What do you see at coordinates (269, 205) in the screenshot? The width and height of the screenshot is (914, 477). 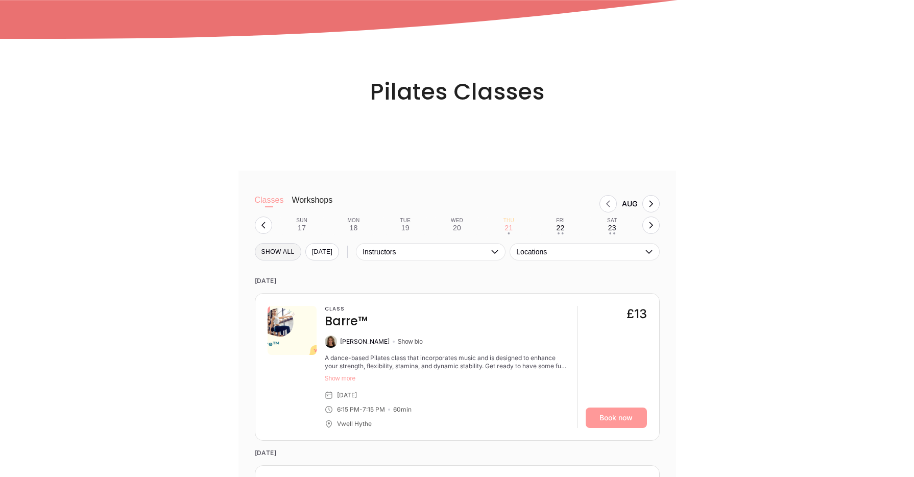 I see `button: Classes` at bounding box center [269, 205].